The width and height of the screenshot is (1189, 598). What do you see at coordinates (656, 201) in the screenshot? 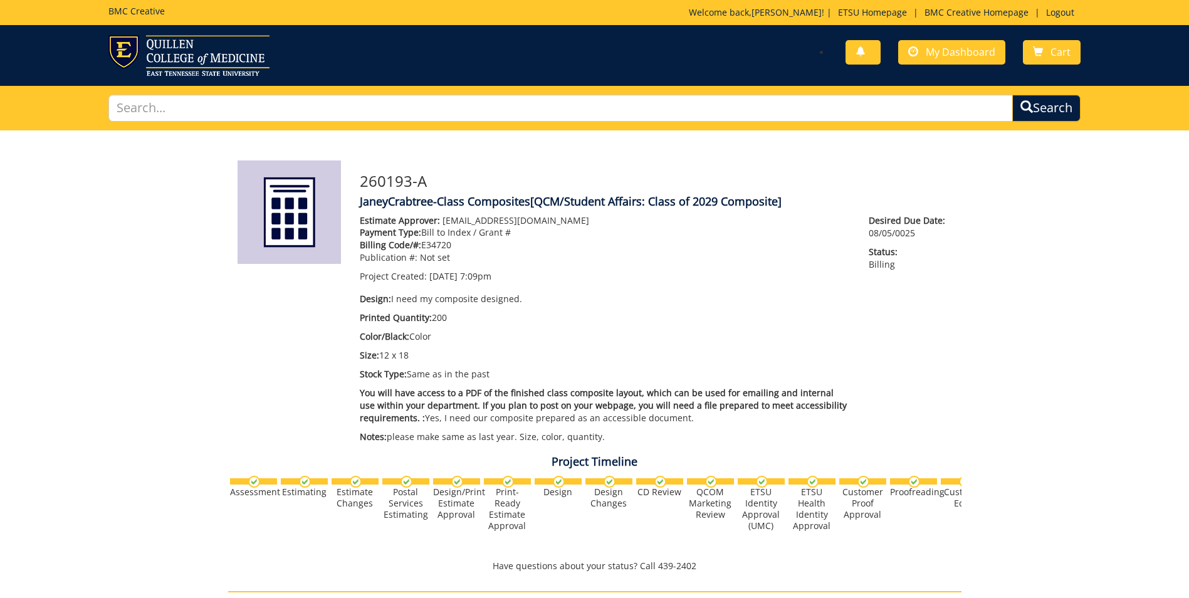
I see `span: [QCM/Student Affairs: Class of 2029 Composite]` at bounding box center [656, 201].